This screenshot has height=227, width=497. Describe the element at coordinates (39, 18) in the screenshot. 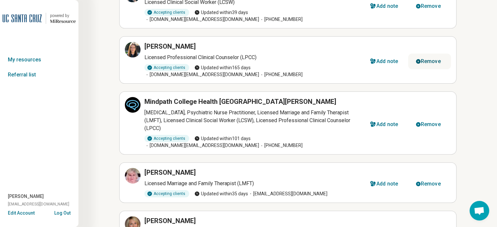

I see `a: University of California at Santa Cruzpowered by` at that location.